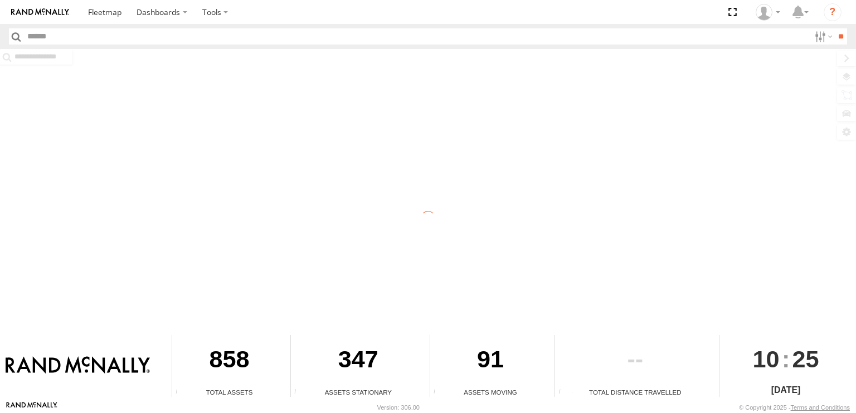 Image resolution: width=856 pixels, height=413 pixels. What do you see at coordinates (439, 393) in the screenshot?
I see `div: Total number of assets current in transit.` at bounding box center [439, 393].